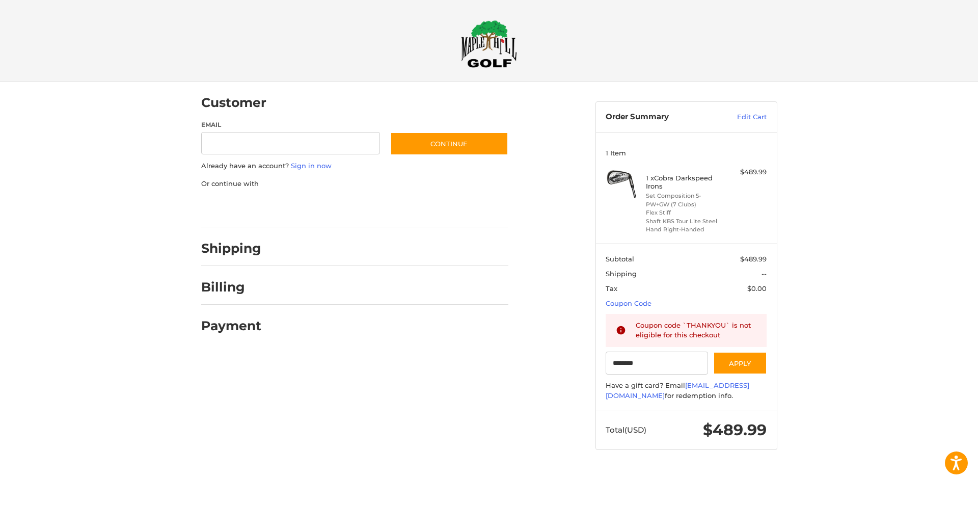 The image size is (978, 505). Describe the element at coordinates (685, 200) in the screenshot. I see `li: Set Composition 5-PW+GW (7 Clubs)` at that location.